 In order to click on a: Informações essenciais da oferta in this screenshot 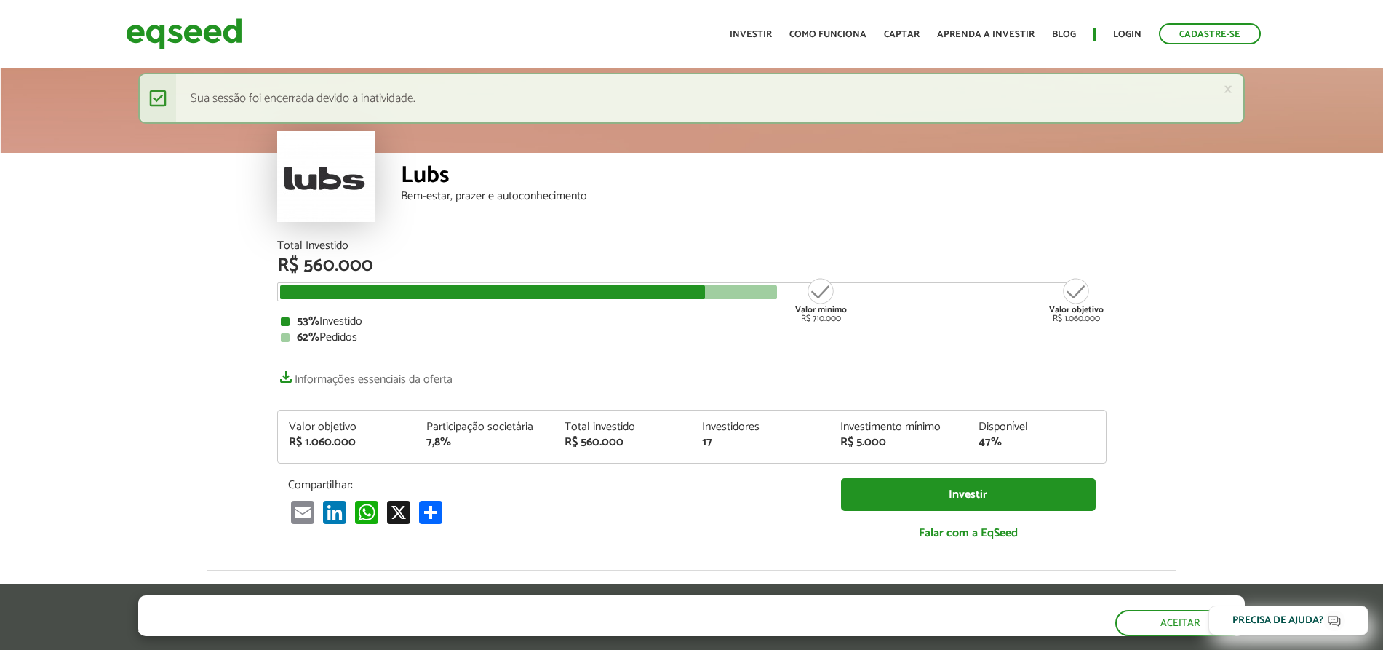, I will do `click(365, 376)`.